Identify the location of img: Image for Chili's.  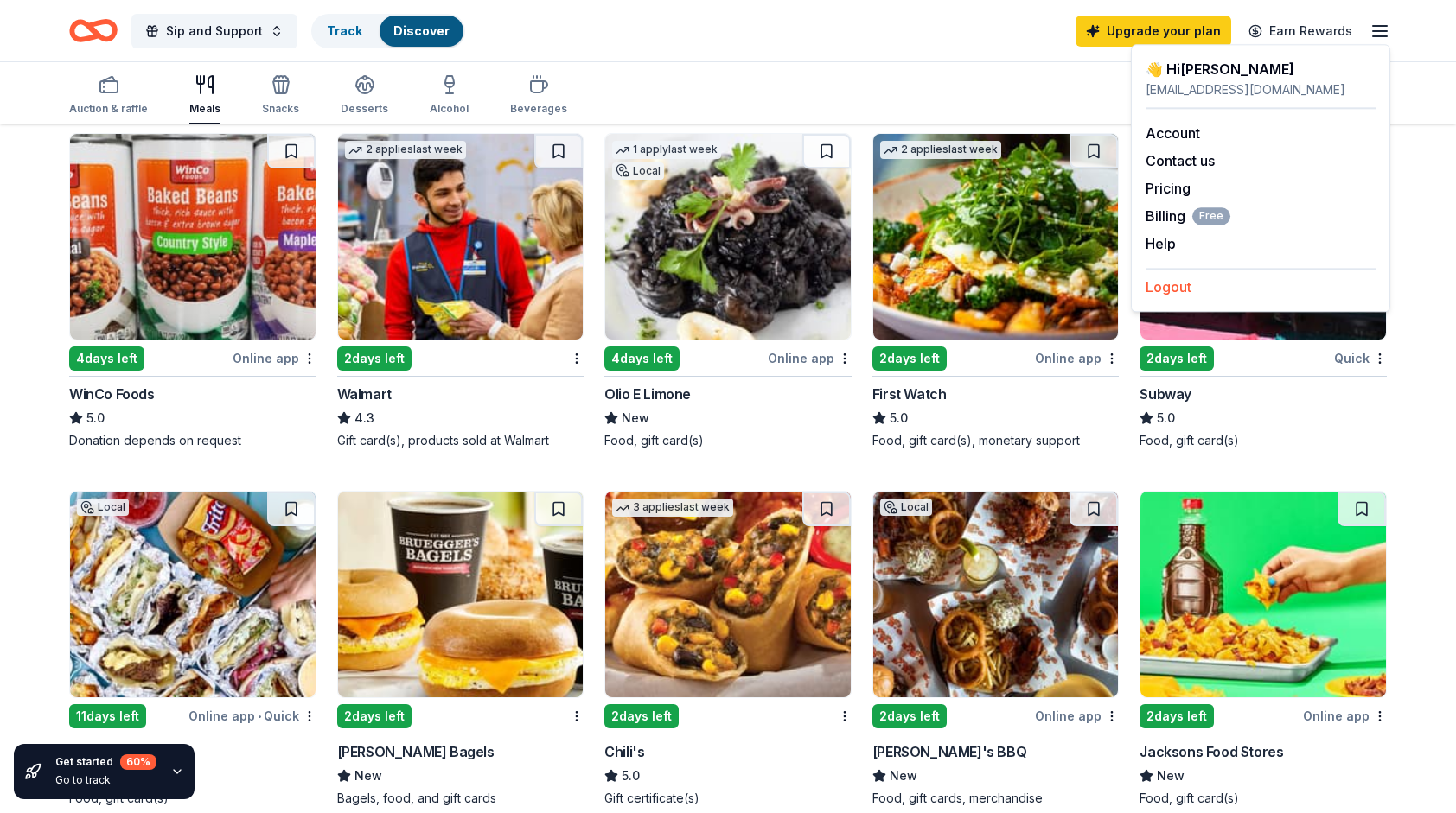
(728, 595).